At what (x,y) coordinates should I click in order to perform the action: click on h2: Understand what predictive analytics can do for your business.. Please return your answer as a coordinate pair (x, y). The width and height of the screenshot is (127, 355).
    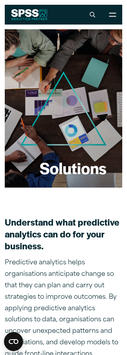
    Looking at the image, I should click on (63, 234).